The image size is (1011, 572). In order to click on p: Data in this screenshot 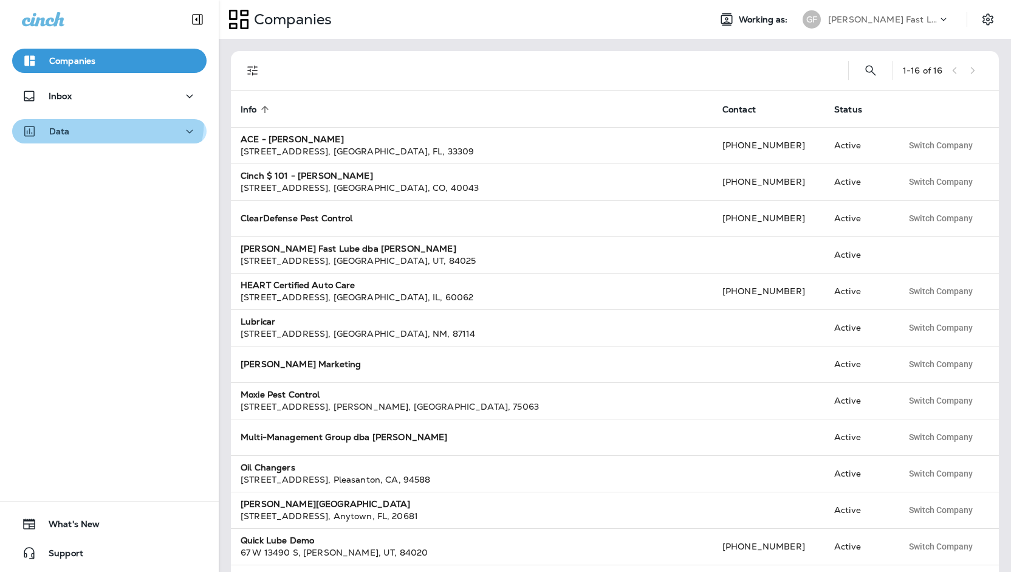, I will do `click(60, 131)`.